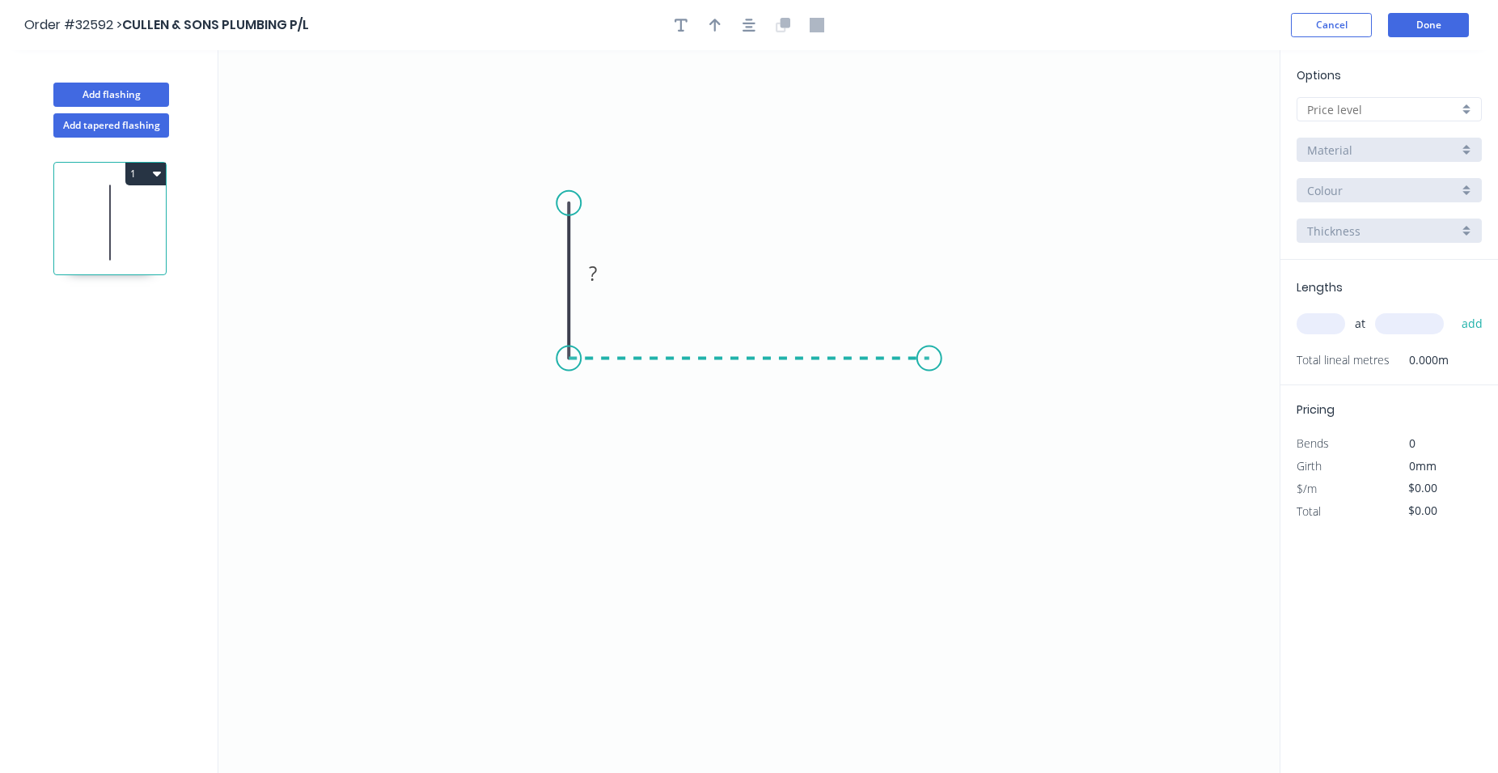 The image size is (1498, 773). I want to click on span: Lengths, so click(1319, 287).